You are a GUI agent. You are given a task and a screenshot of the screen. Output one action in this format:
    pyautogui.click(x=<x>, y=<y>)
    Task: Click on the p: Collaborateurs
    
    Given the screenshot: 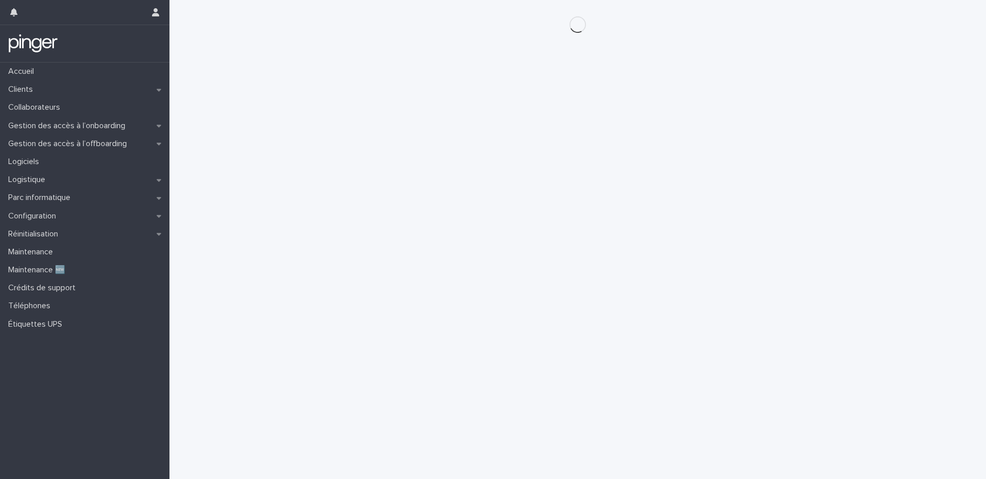 What is the action you would take?
    pyautogui.click(x=36, y=107)
    